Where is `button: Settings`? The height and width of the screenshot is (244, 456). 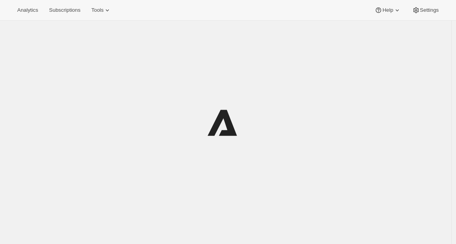
button: Settings is located at coordinates (425, 10).